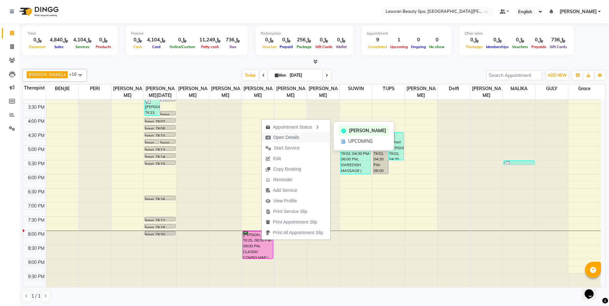 The height and width of the screenshot is (306, 609). Describe the element at coordinates (356, 89) in the screenshot. I see `span: SUWIN` at that location.